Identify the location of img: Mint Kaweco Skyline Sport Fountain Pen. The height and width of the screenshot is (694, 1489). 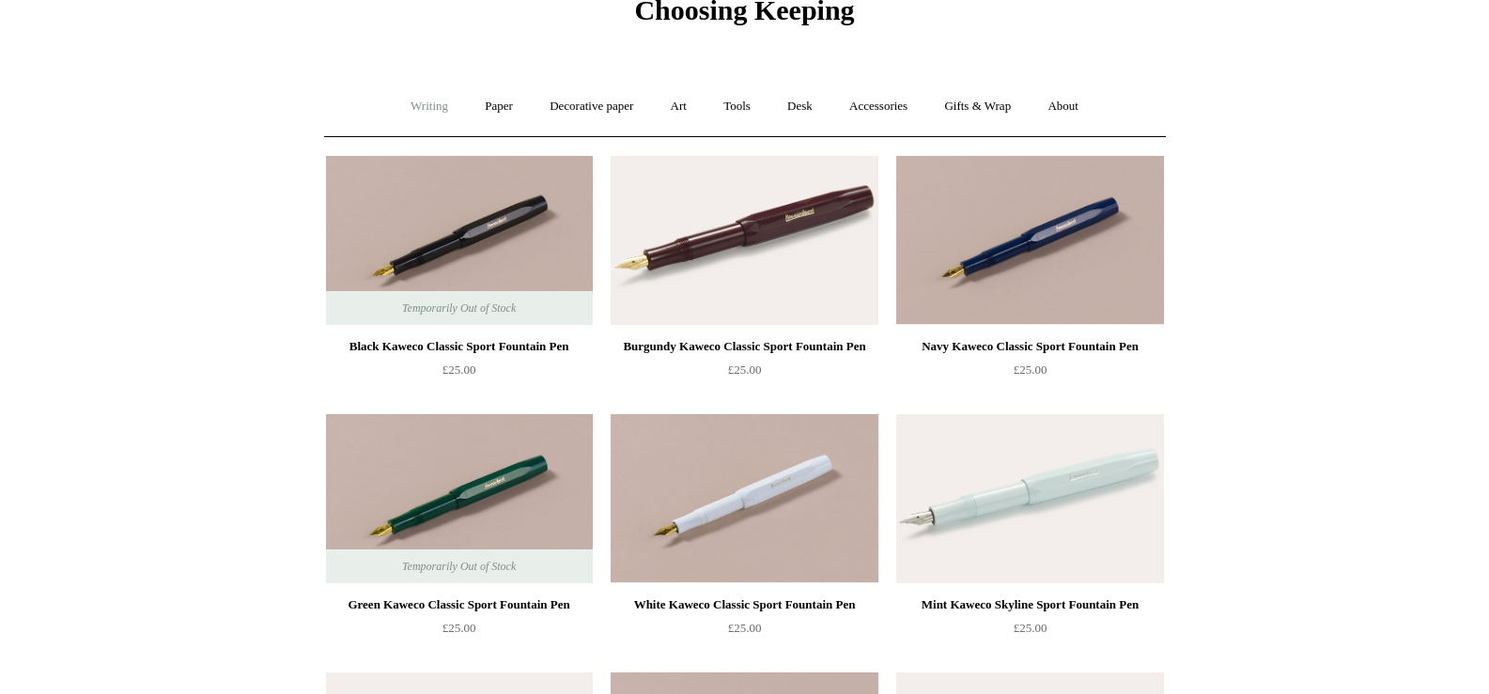
(1030, 499).